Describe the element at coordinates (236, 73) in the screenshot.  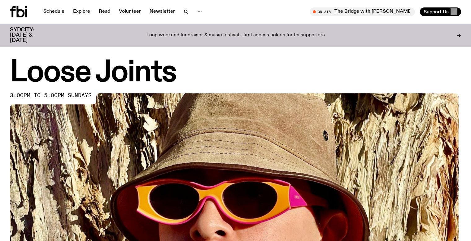
I see `h1: Loose Joints` at that location.